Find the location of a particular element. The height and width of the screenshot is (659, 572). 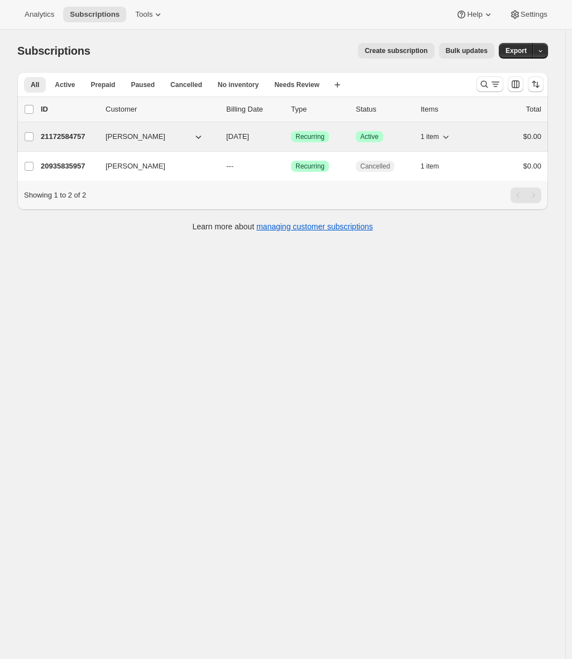

button: Analytics is located at coordinates (39, 15).